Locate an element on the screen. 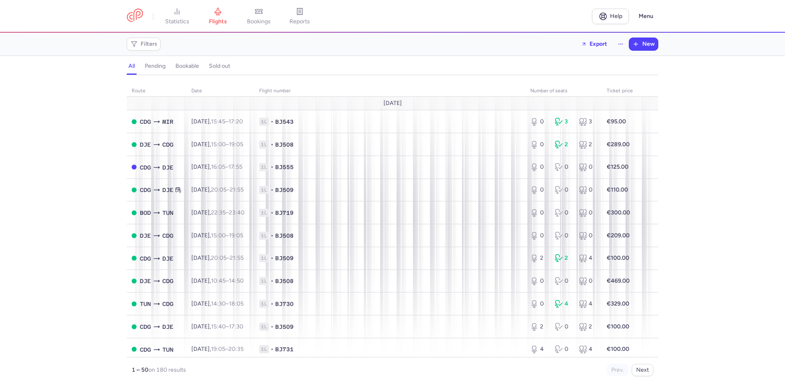  time: 14:50 is located at coordinates (236, 281).